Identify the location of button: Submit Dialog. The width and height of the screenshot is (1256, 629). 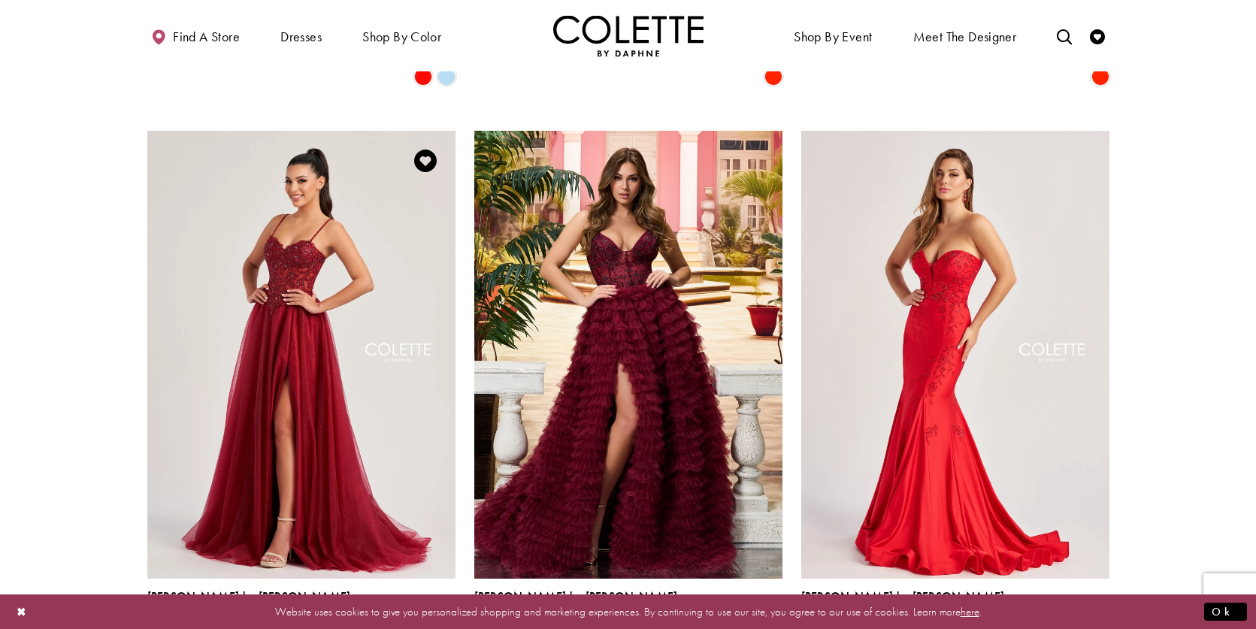
(1225, 611).